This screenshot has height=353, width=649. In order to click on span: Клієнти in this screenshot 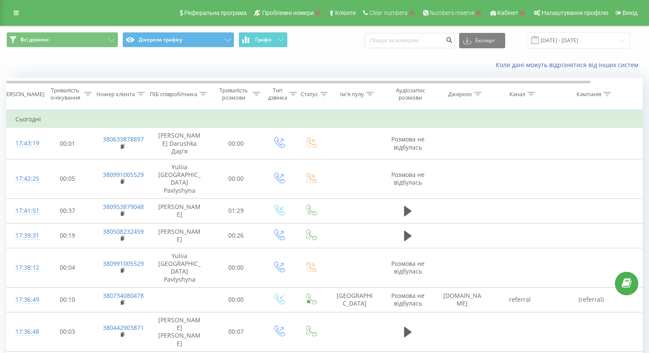, I will do `click(345, 13)`.